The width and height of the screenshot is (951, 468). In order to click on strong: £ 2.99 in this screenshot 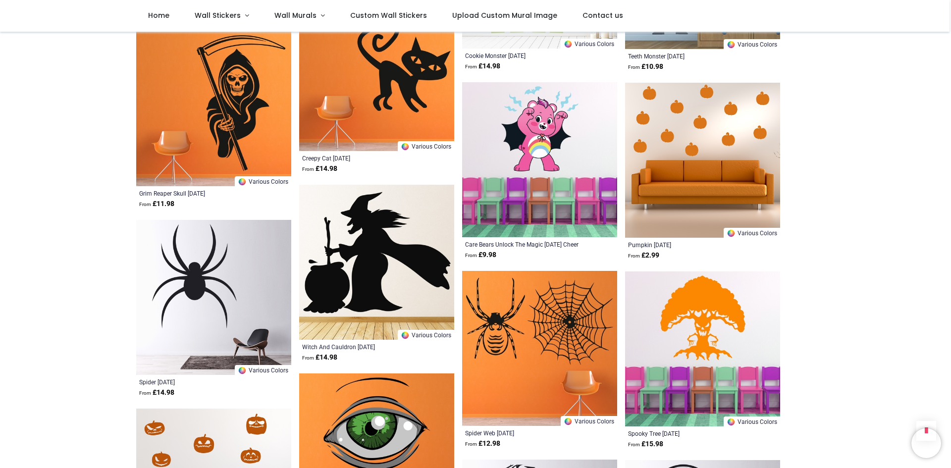, I will do `click(643, 256)`.